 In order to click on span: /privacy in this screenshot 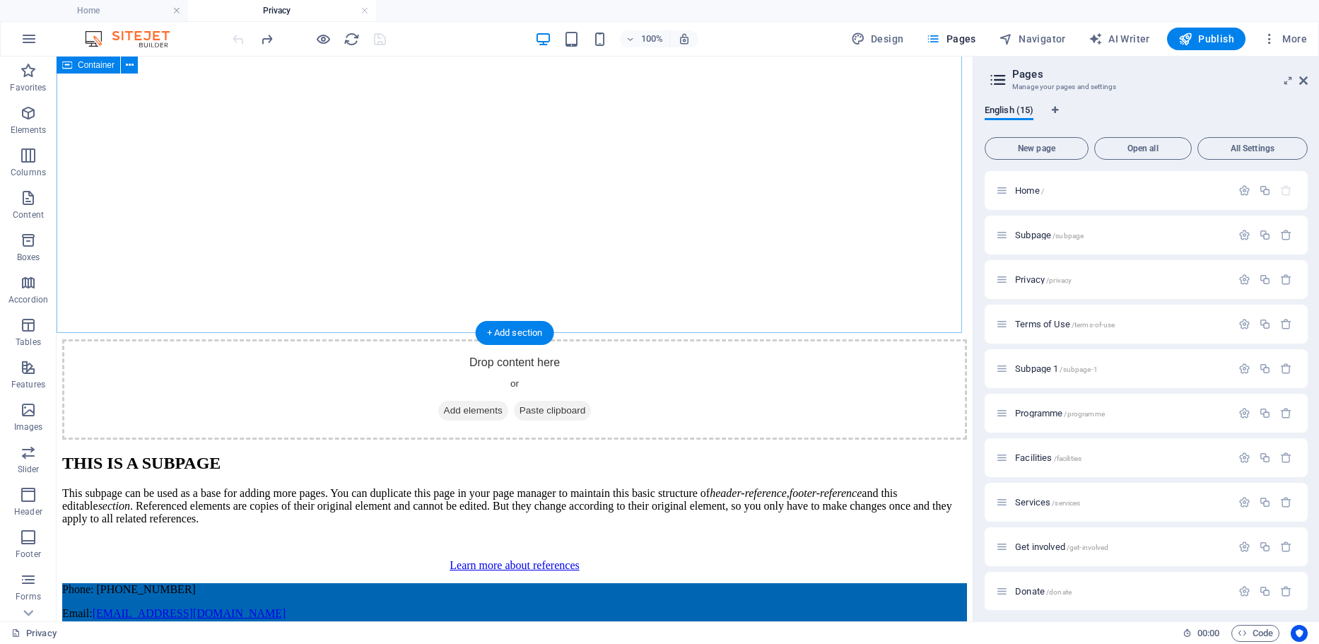, I will do `click(1059, 280)`.